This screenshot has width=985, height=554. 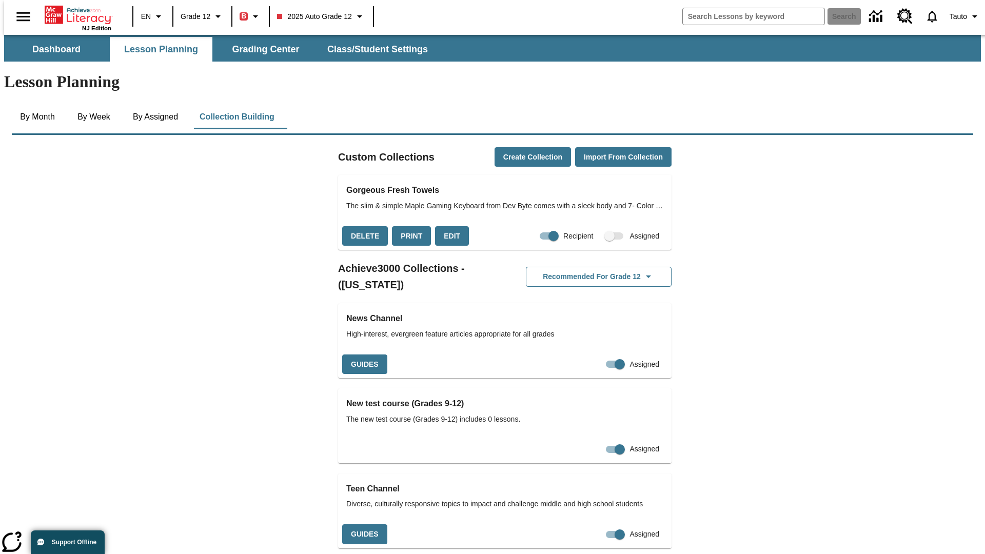 I want to click on span: EN, so click(x=146, y=16).